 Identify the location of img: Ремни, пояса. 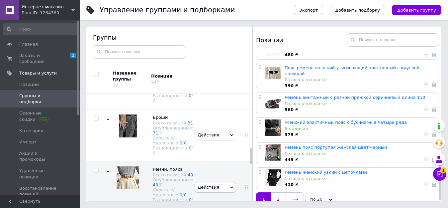
(128, 177).